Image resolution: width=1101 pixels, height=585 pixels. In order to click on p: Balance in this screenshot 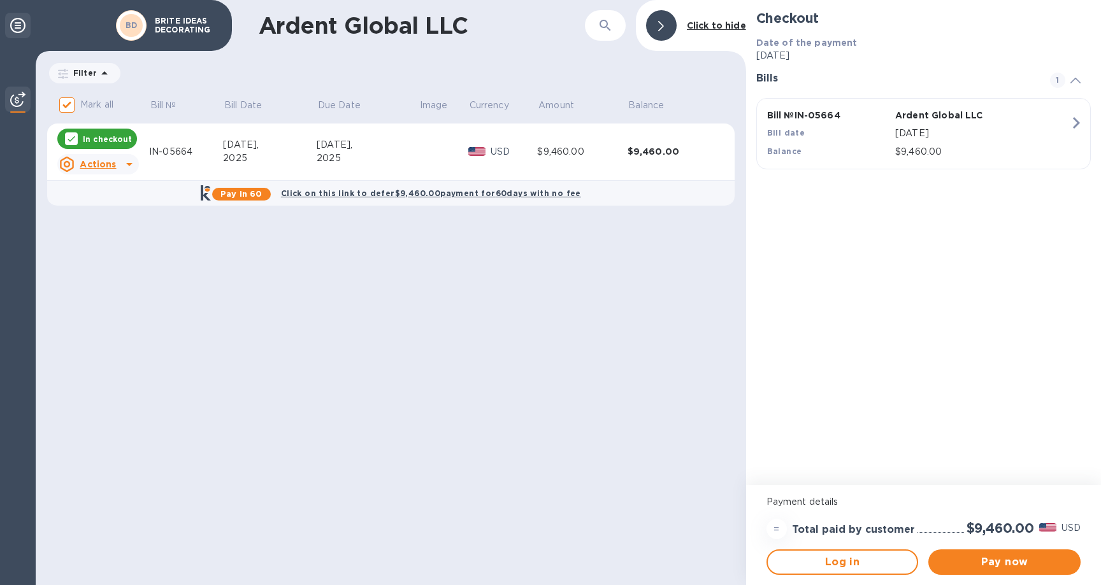, I will do `click(646, 105)`.